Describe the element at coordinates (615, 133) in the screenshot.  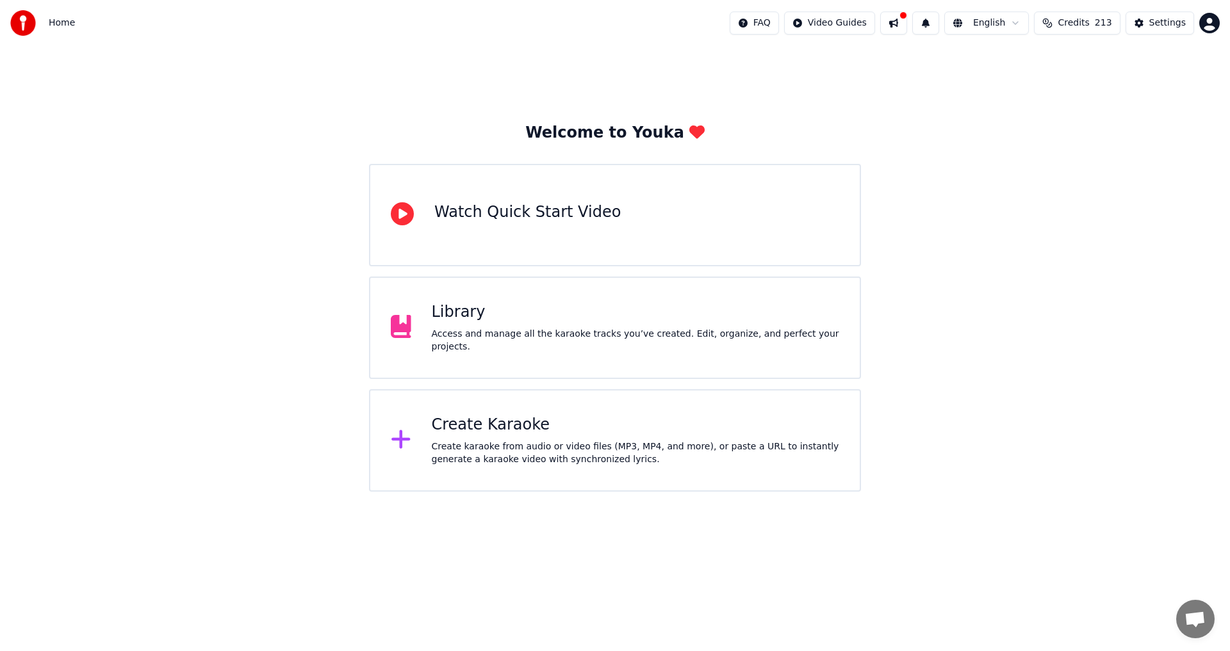
I see `div: Welcome to Youka` at that location.